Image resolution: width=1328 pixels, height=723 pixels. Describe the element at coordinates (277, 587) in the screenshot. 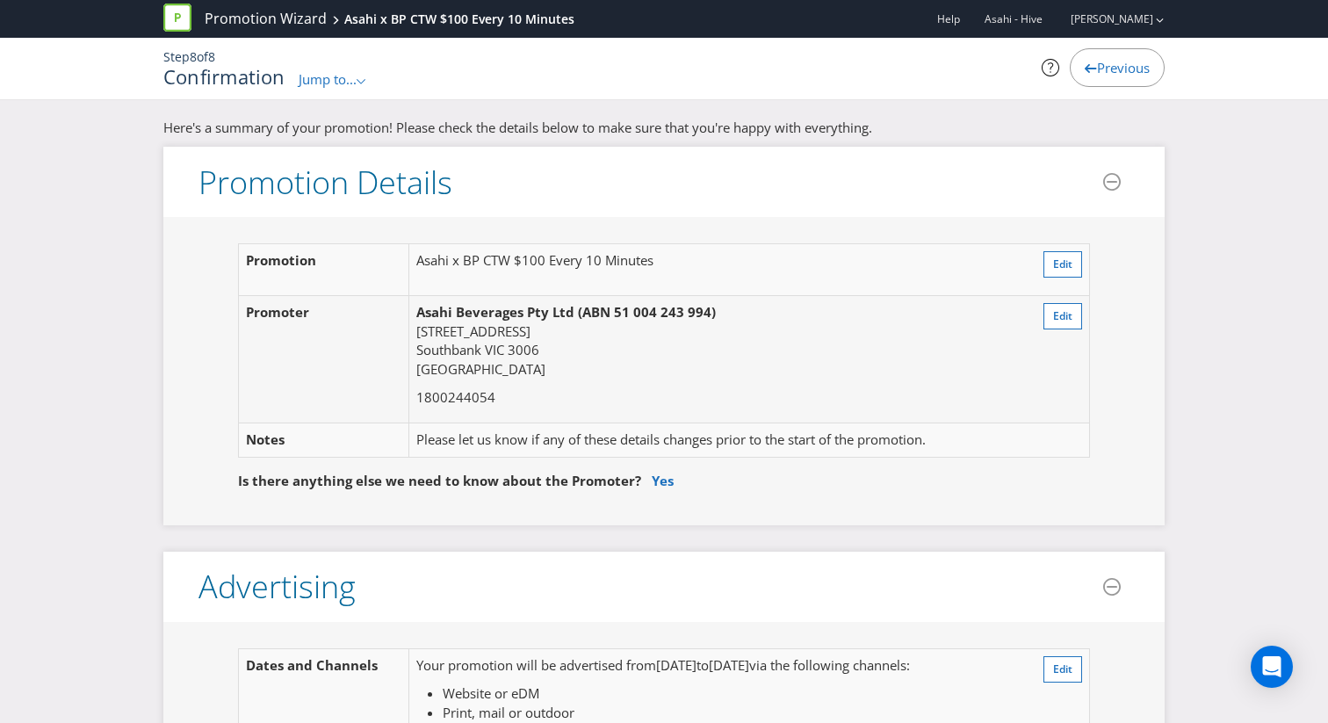

I see `h3: Advertising` at that location.